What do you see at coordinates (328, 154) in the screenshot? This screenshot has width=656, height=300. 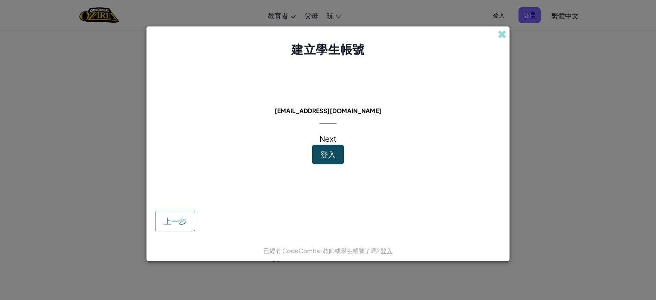 I see `span: 登入` at bounding box center [328, 154].